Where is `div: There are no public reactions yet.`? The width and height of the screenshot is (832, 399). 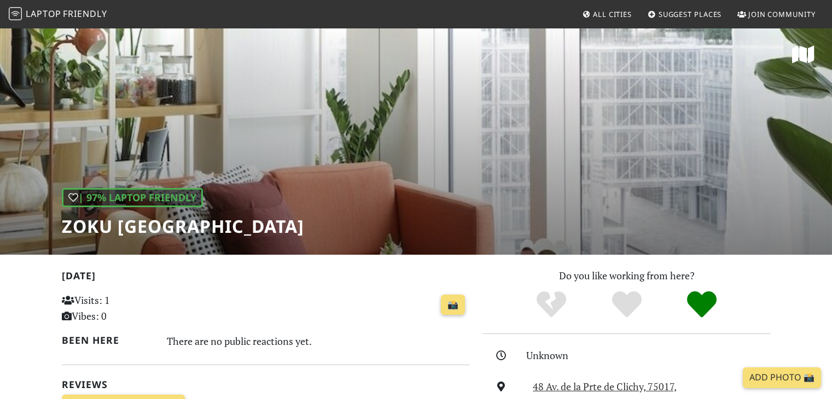
div: There are no public reactions yet. is located at coordinates (318, 341).